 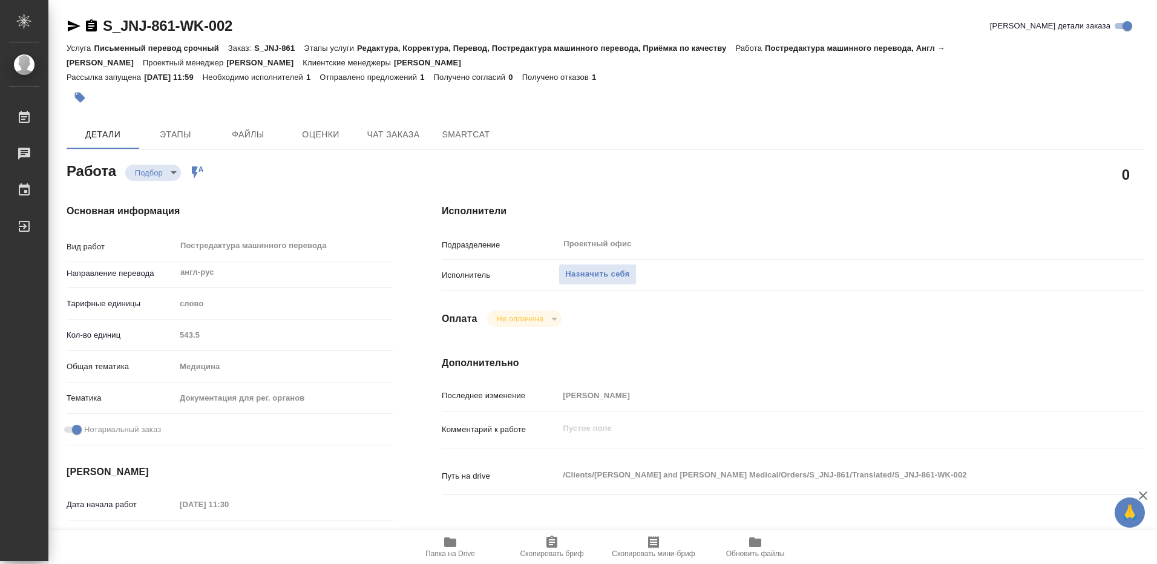 I want to click on span: Скопировать бриф, so click(x=551, y=554).